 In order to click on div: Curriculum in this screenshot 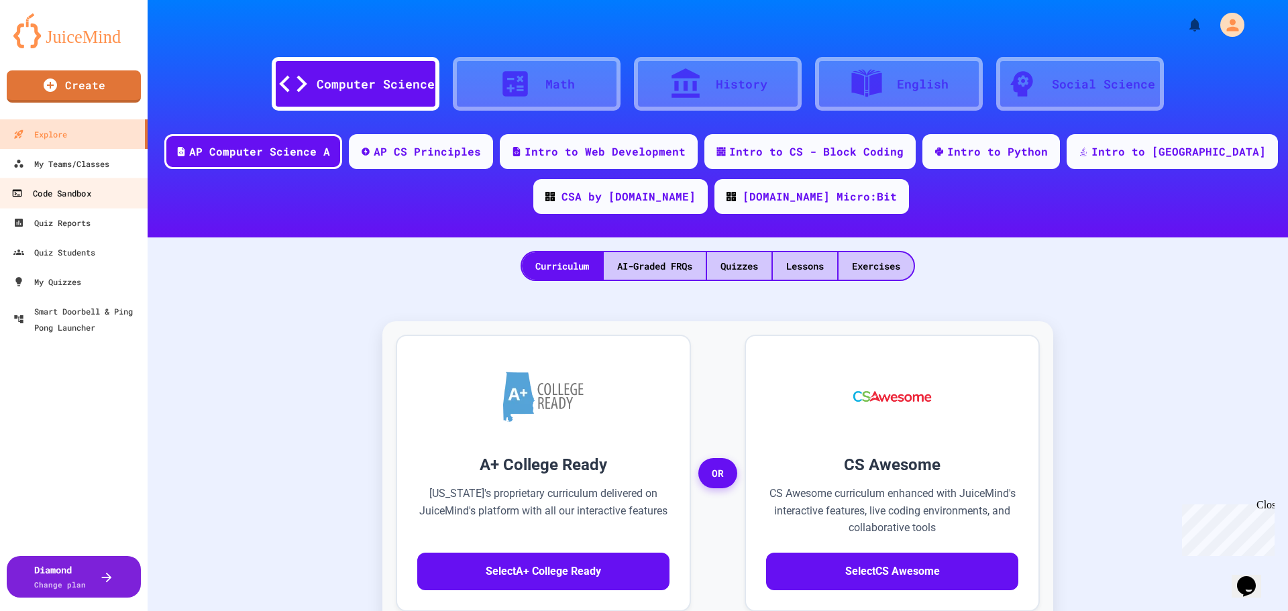, I will do `click(562, 266)`.